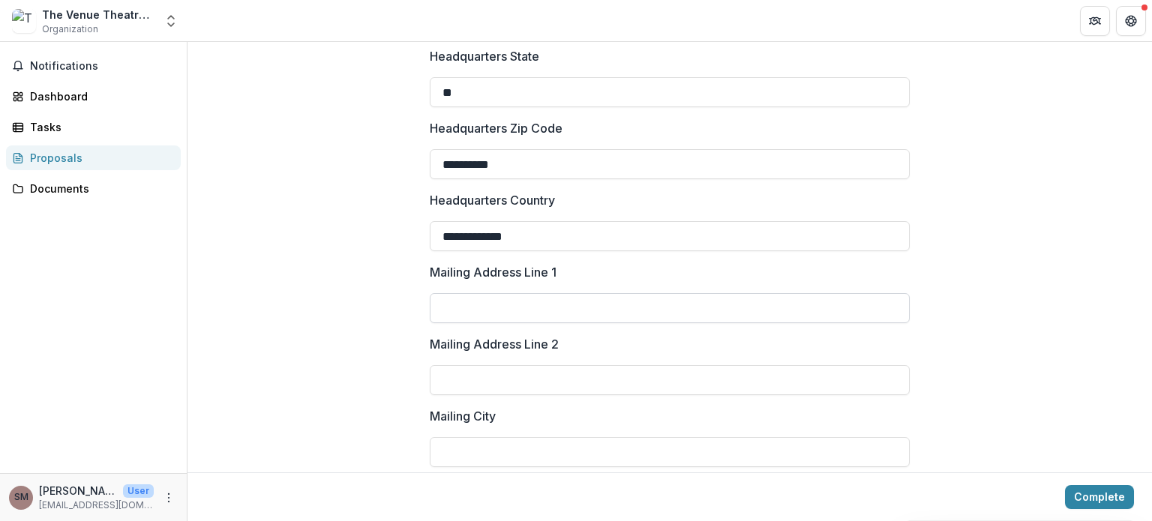 The image size is (1152, 521). What do you see at coordinates (171, 21) in the screenshot?
I see `button: Open entity switcher` at bounding box center [171, 21].